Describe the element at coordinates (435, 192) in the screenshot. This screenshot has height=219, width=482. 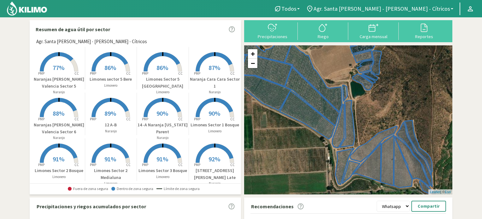
I see `a: Leaflet` at that location.